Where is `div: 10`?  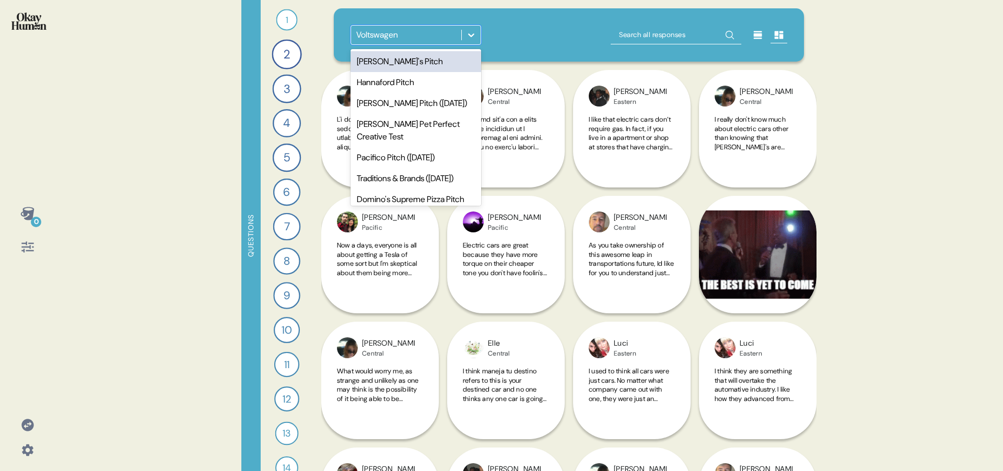
div: 10 is located at coordinates (287, 330).